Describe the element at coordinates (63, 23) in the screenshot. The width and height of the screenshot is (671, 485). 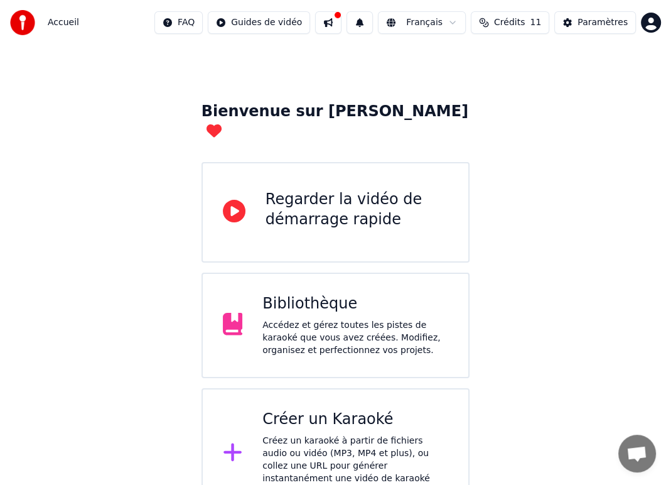
I see `nav: breadcrumb` at that location.